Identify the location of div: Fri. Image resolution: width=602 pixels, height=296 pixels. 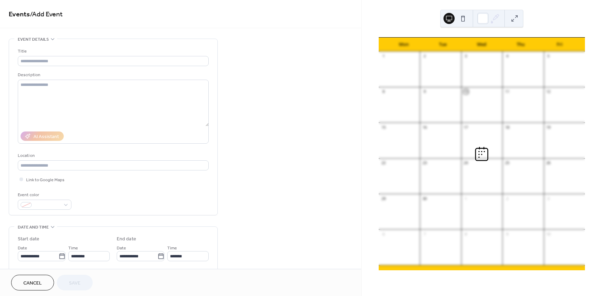
(559, 45).